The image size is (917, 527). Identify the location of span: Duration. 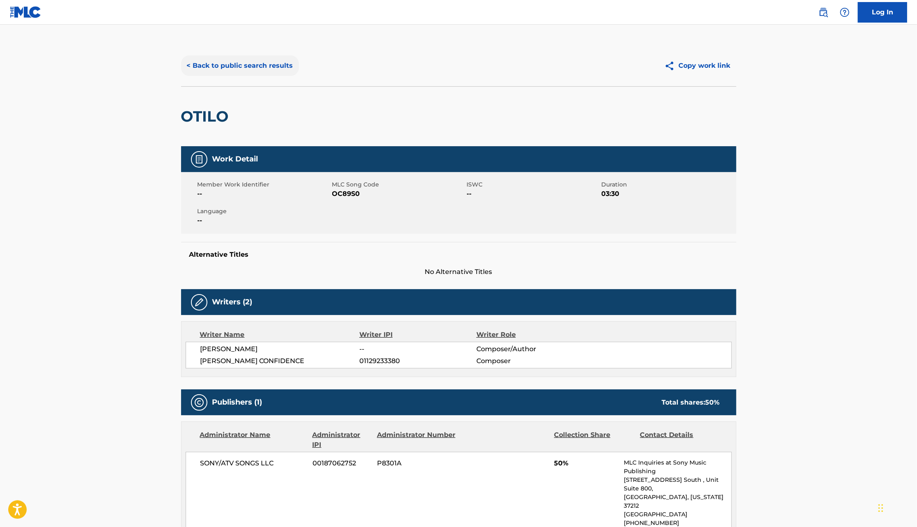
(668, 184).